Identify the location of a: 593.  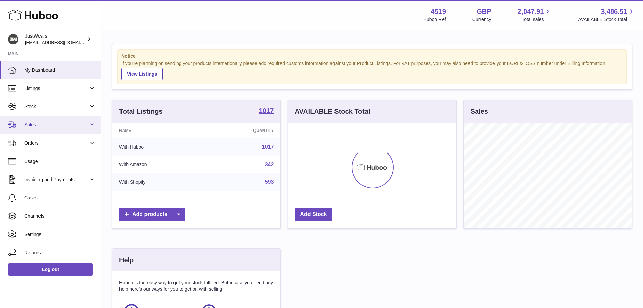
(269, 181).